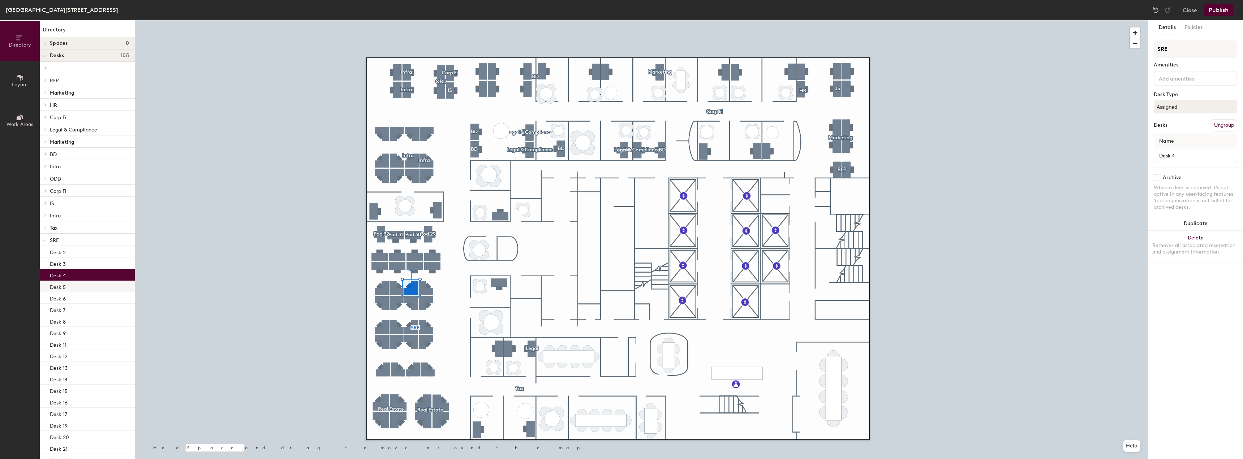 The width and height of the screenshot is (1243, 459). I want to click on span: ODD, so click(55, 179).